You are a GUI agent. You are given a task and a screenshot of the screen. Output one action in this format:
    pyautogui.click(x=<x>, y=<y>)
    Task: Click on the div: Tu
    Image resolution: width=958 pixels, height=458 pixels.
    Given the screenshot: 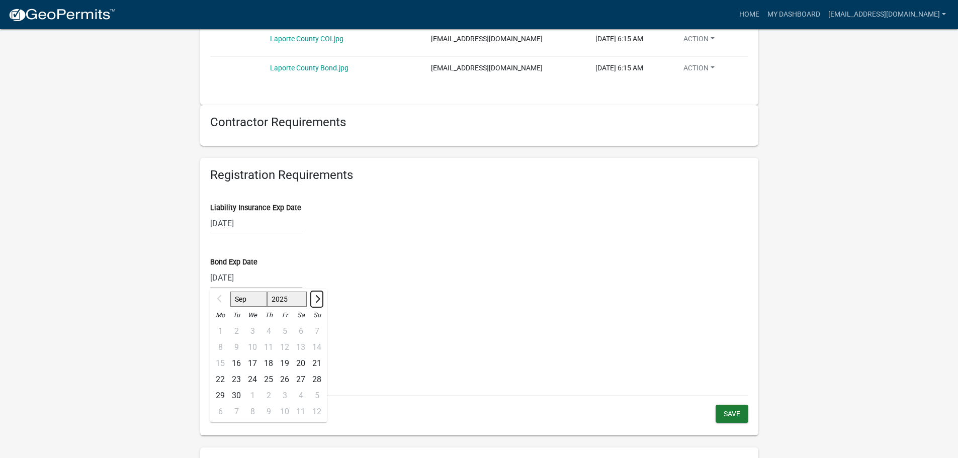 What is the action you would take?
    pyautogui.click(x=236, y=315)
    